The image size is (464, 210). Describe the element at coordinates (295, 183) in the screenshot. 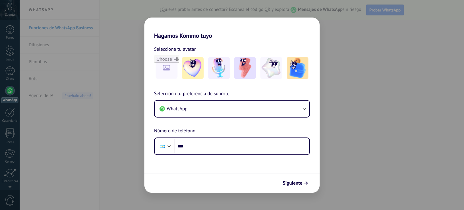

I see `button: Siguiente` at that location.